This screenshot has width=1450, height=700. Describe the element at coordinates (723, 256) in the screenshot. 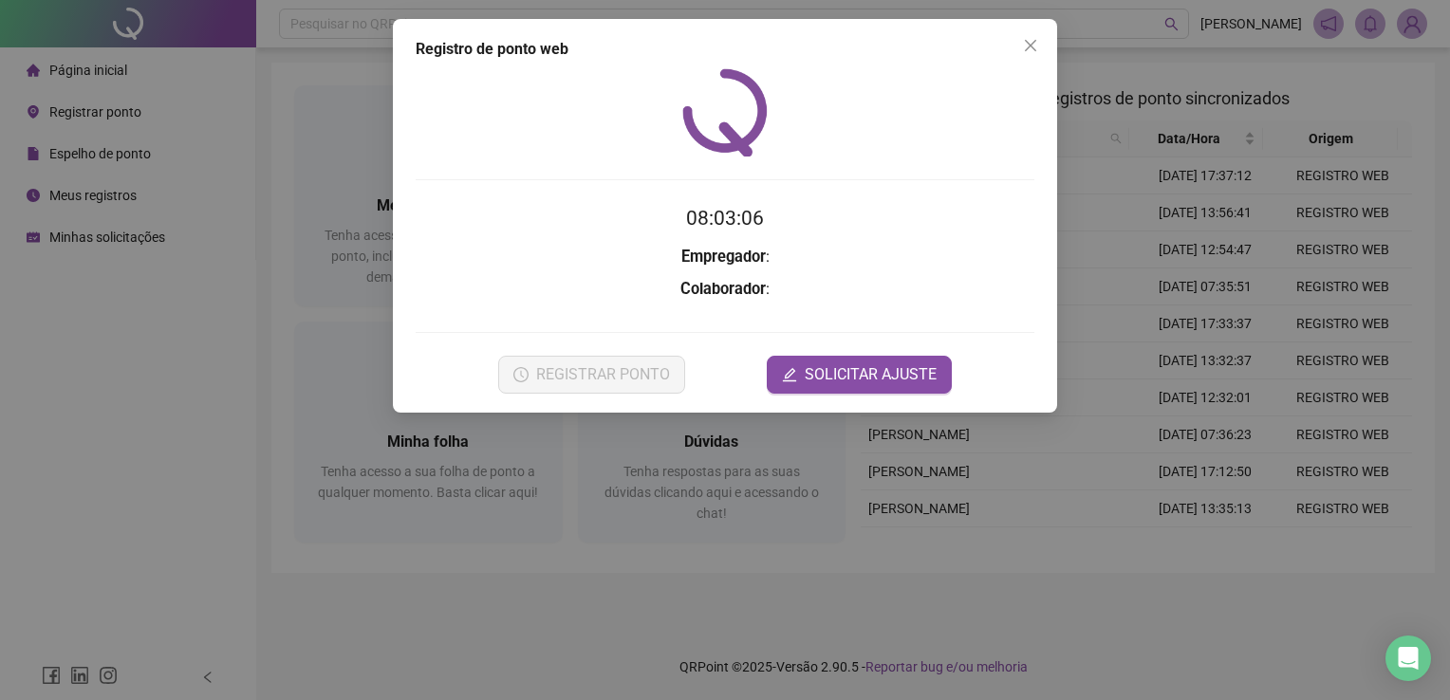

I see `strong: Empregador` at that location.